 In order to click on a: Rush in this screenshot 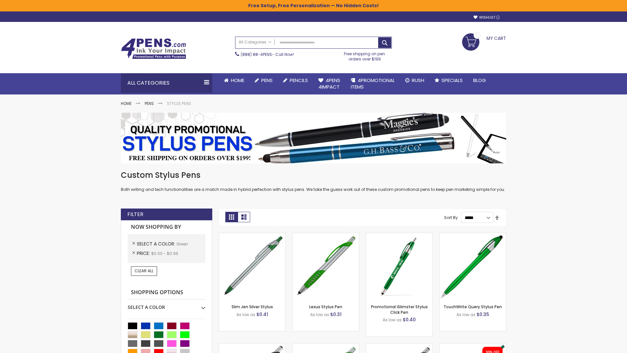, I will do `click(415, 80)`.